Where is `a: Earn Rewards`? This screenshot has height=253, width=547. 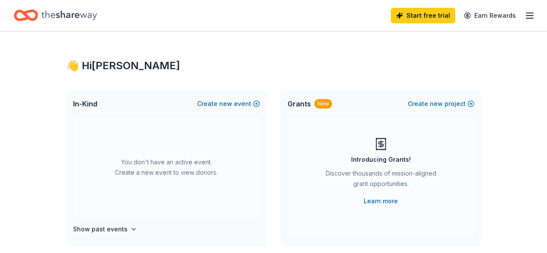
a: Earn Rewards is located at coordinates (490, 16).